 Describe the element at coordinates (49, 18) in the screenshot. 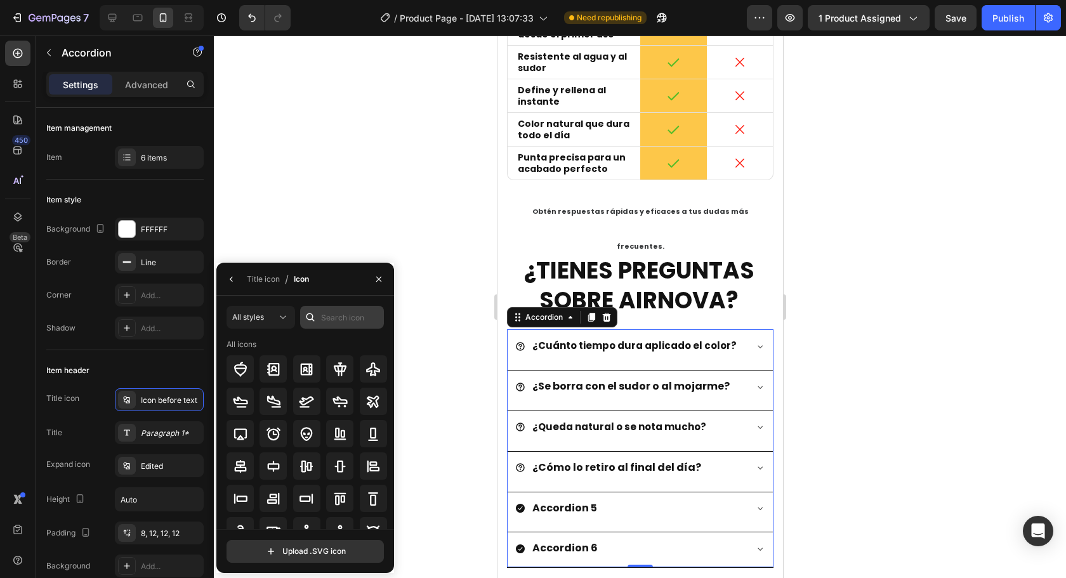

I see `button: 7` at that location.